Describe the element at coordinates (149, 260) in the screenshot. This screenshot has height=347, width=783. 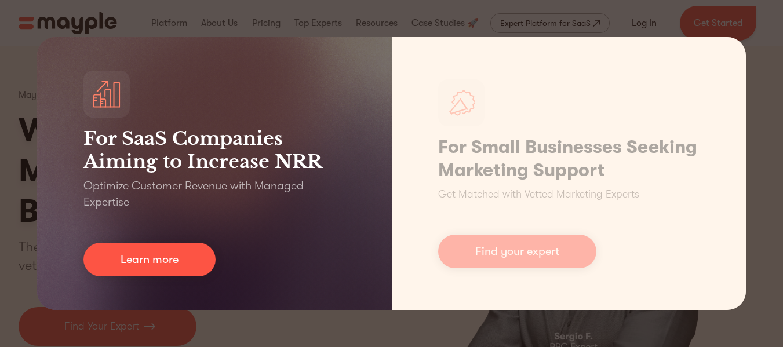
I see `a: Learn more` at that location.